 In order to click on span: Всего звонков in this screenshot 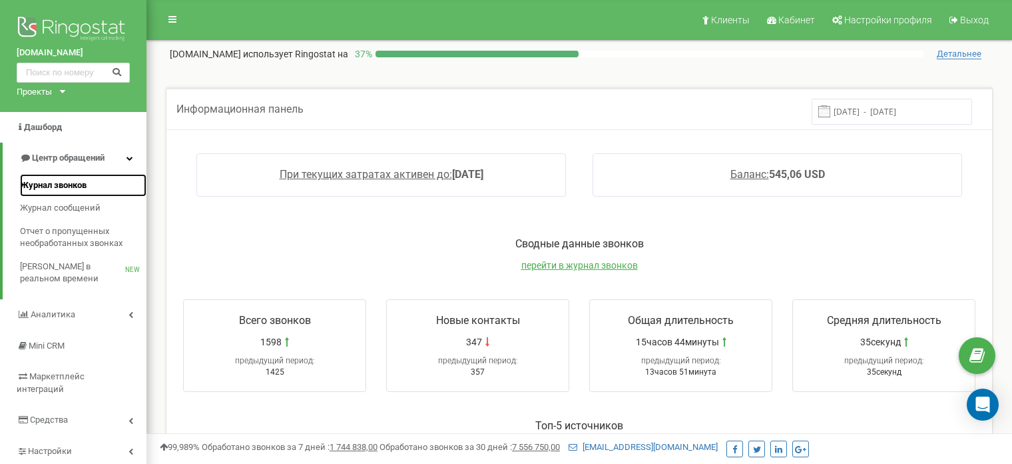, I will do `click(275, 320)`.